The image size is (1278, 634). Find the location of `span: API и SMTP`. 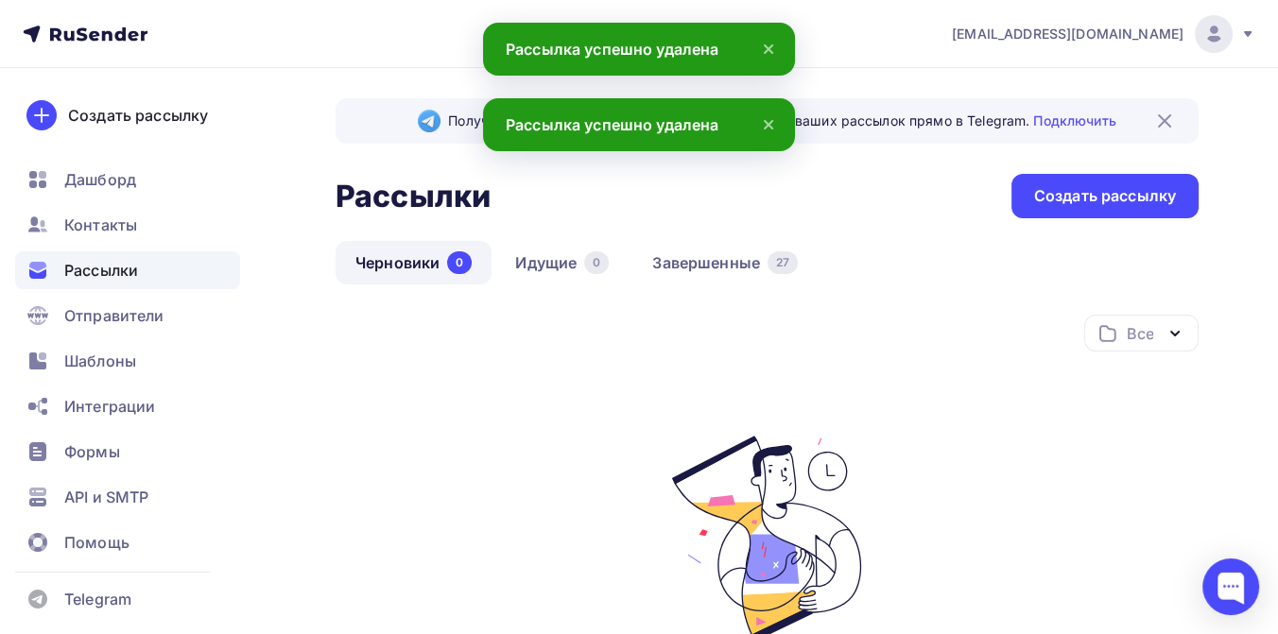

span: API и SMTP is located at coordinates (106, 497).